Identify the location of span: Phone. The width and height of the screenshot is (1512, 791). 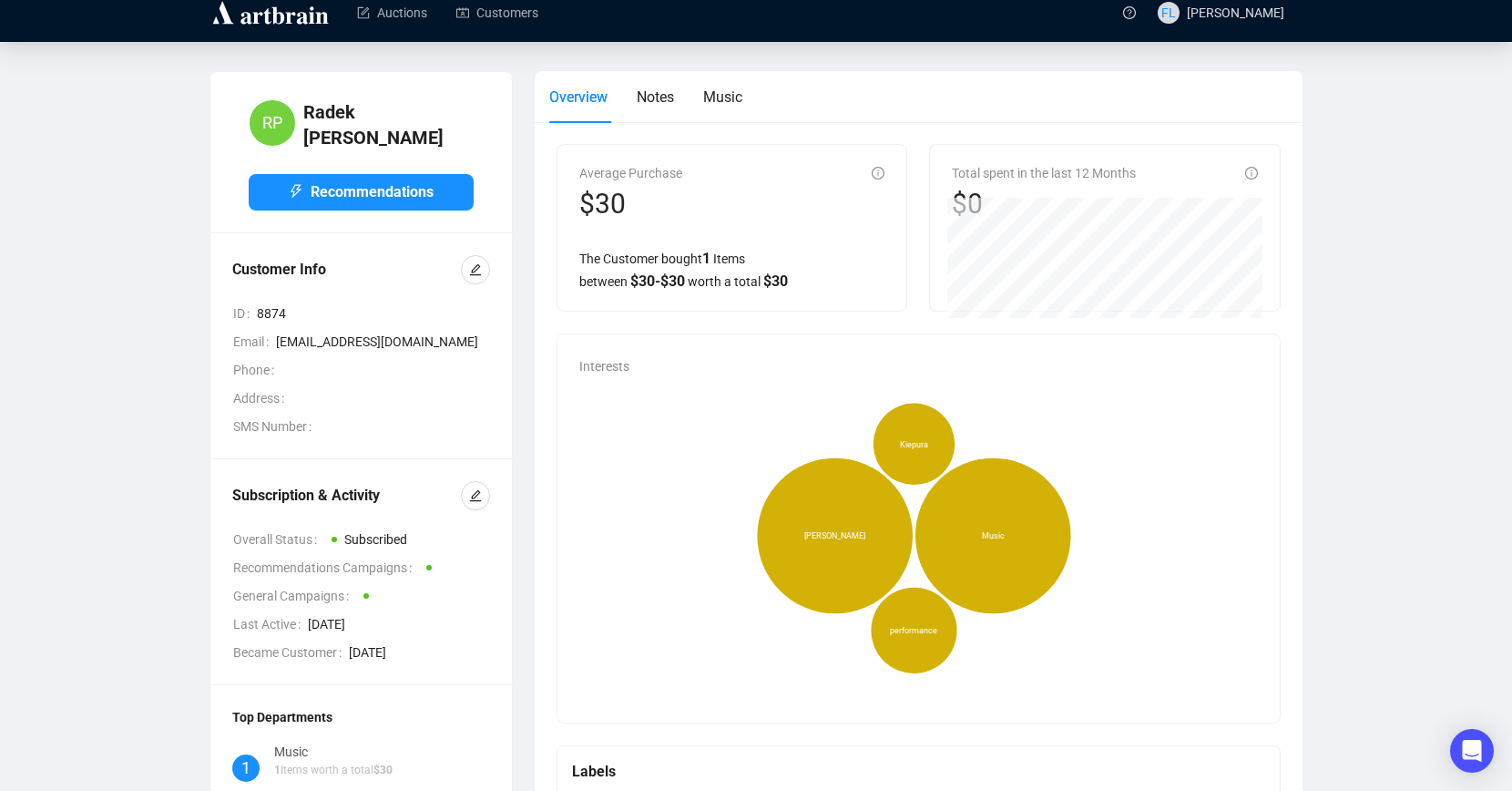
(257, 370).